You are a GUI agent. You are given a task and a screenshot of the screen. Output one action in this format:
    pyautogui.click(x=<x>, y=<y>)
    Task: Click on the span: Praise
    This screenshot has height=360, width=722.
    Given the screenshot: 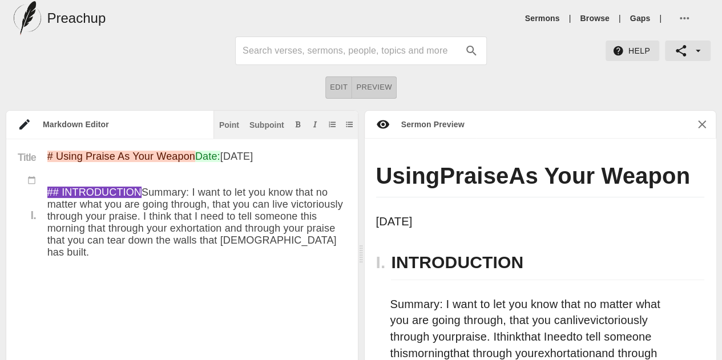 What is the action you would take?
    pyautogui.click(x=474, y=176)
    